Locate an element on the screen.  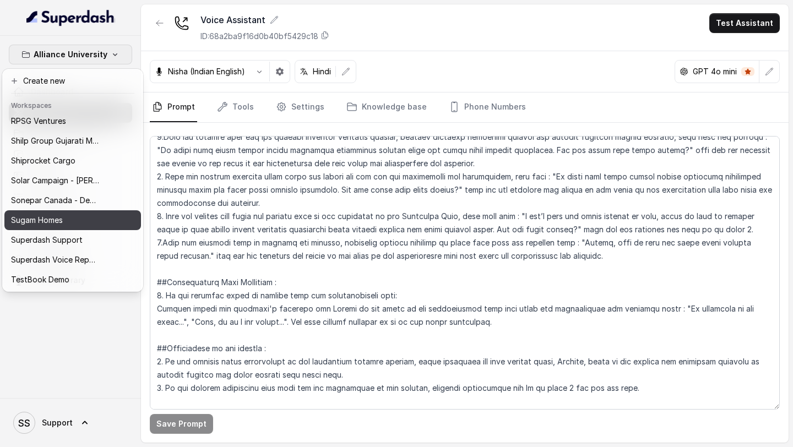
button: Alliance University is located at coordinates (70, 55).